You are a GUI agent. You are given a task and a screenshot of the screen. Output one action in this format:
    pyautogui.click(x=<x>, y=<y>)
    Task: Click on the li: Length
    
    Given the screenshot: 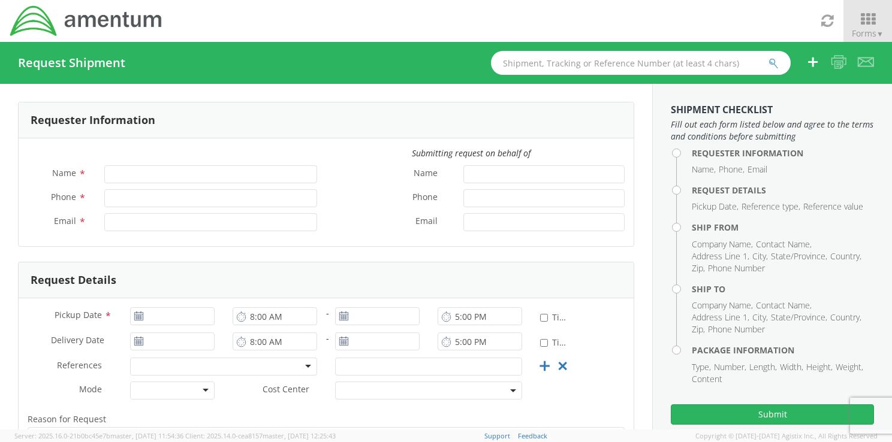 What is the action you would take?
    pyautogui.click(x=763, y=367)
    